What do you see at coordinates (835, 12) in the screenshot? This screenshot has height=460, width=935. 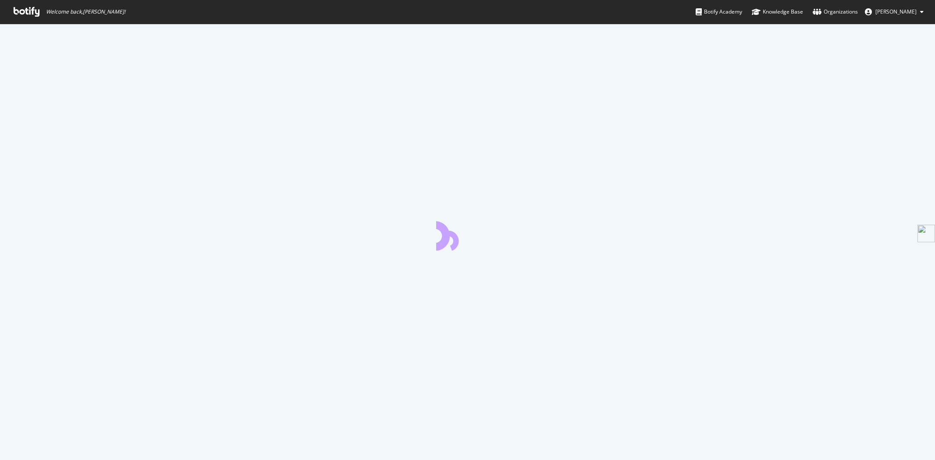 I see `div: Organizations` at bounding box center [835, 12].